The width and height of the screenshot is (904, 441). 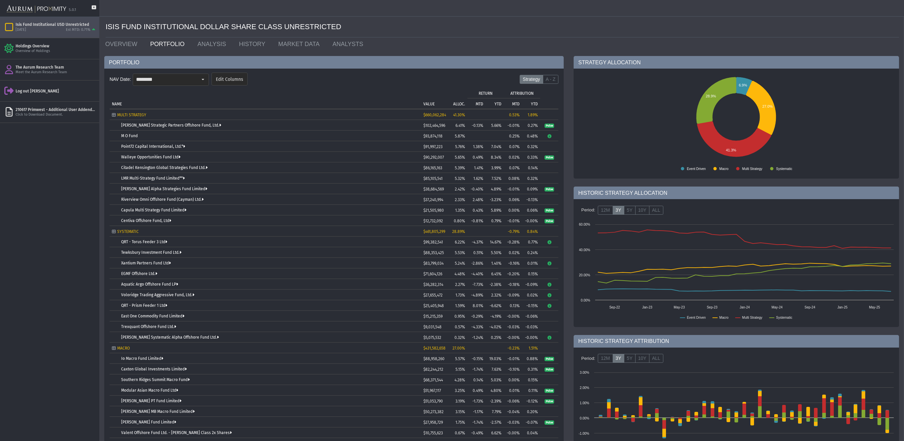 I want to click on div: 1.89%, so click(x=531, y=115).